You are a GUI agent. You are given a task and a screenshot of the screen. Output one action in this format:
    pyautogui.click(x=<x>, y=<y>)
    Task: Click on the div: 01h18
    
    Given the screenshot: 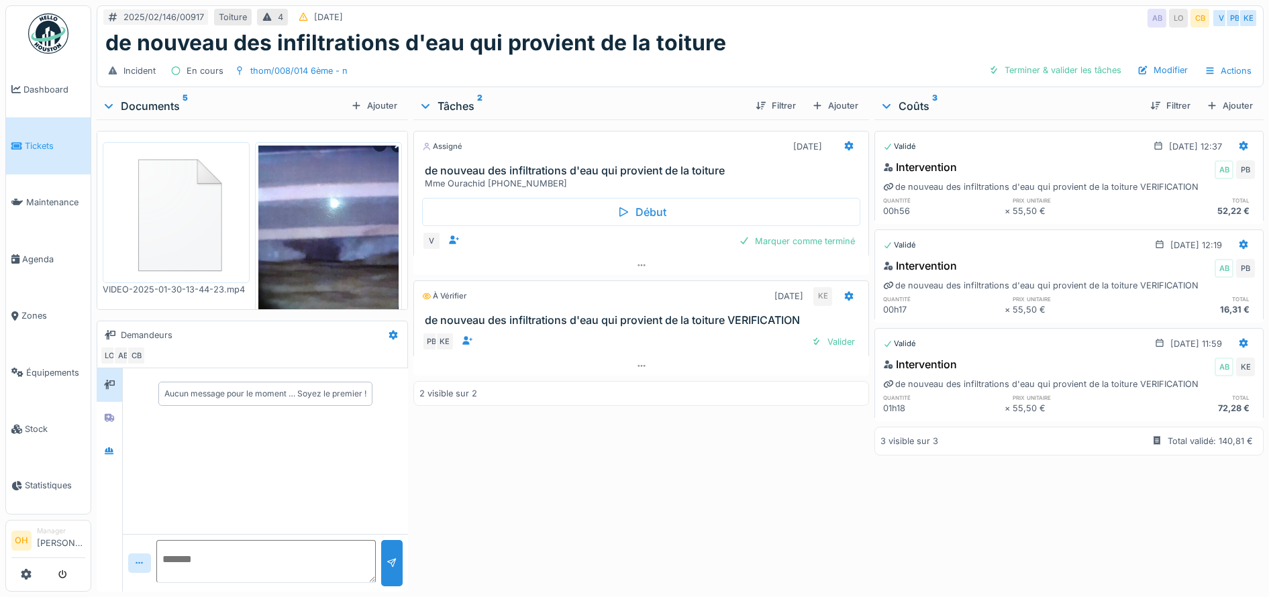 What is the action you would take?
    pyautogui.click(x=944, y=408)
    